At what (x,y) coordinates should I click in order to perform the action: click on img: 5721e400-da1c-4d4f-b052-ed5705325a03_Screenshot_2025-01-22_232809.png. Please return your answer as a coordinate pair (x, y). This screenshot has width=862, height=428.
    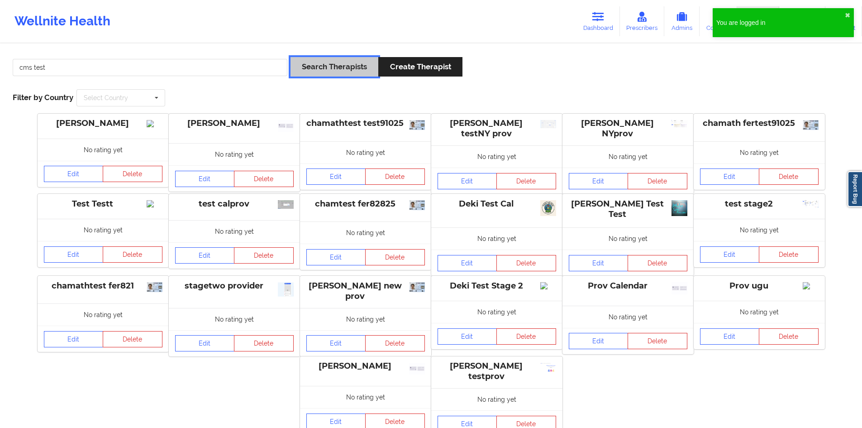
    Looking at the image, I should click on (548, 367).